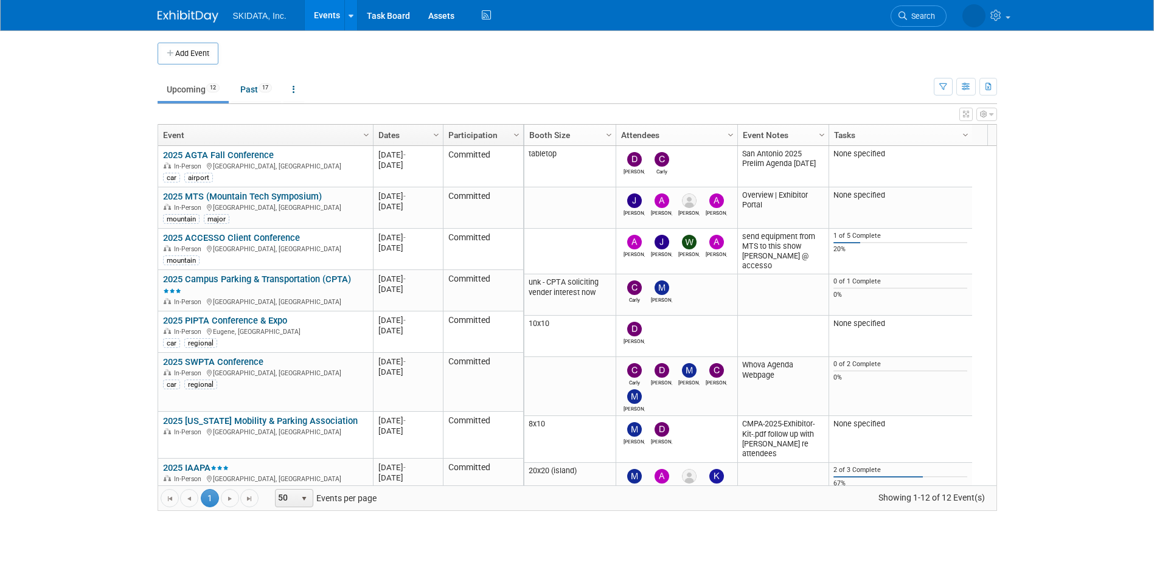  I want to click on div: Andreas Kranabetter, so click(716, 253).